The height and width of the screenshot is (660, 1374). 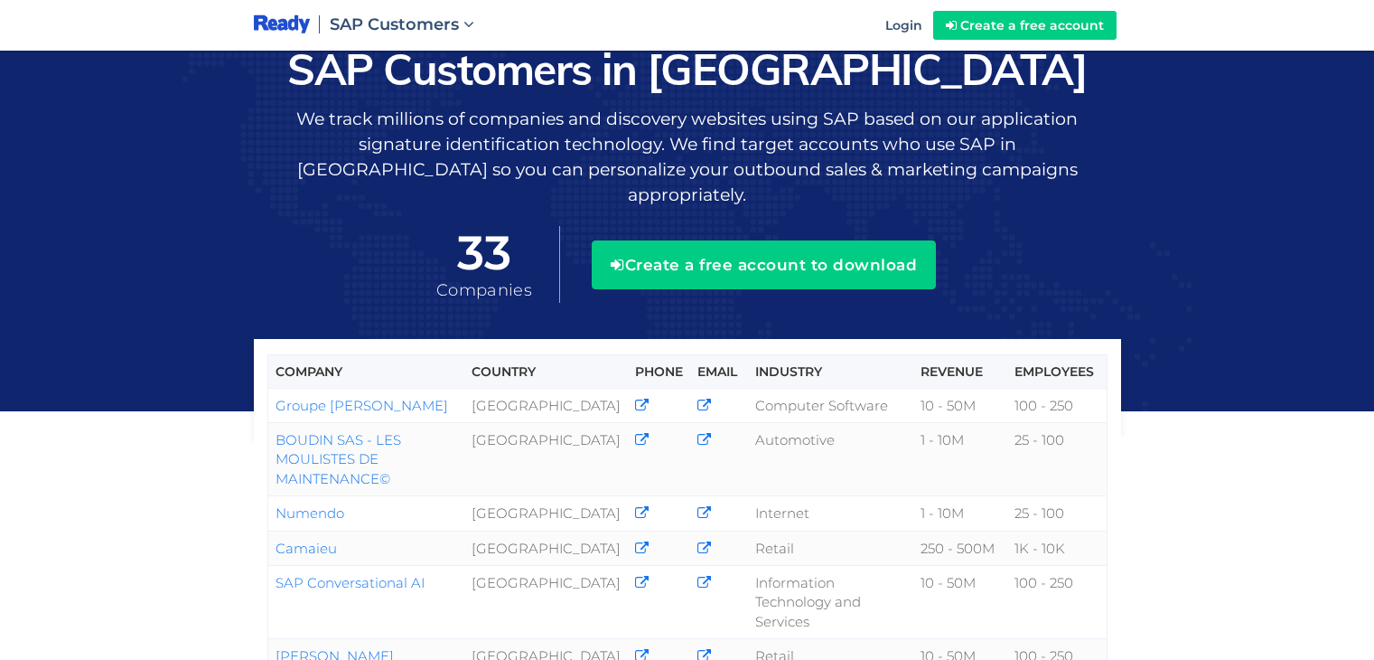 I want to click on span: Login, so click(x=904, y=25).